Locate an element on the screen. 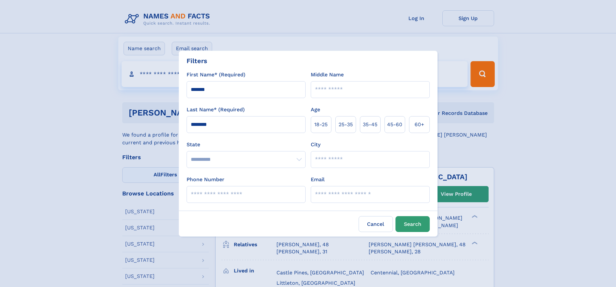 The image size is (616, 287). span: 60+ is located at coordinates (419, 124).